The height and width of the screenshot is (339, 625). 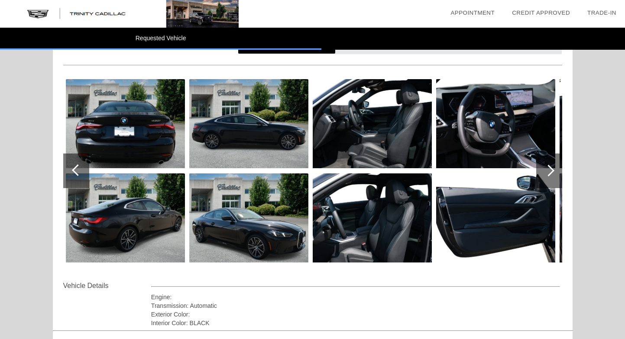 What do you see at coordinates (355, 323) in the screenshot?
I see `div: Interior Color: BLACK` at bounding box center [355, 323].